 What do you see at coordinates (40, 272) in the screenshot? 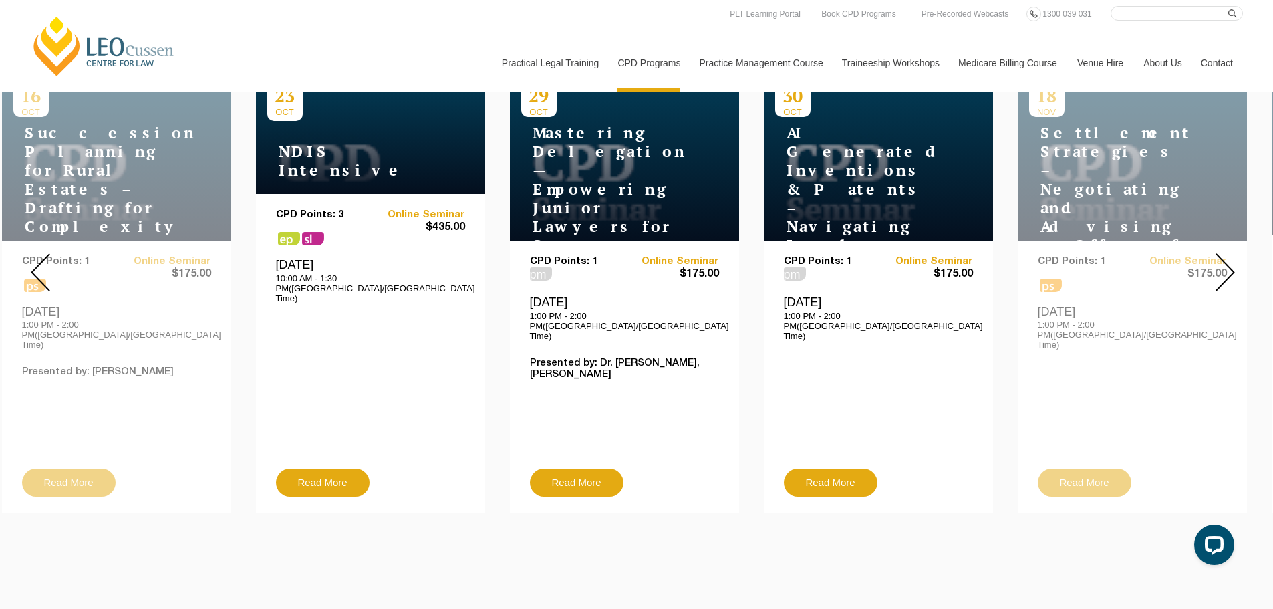
I see `img: Prev` at bounding box center [40, 272].